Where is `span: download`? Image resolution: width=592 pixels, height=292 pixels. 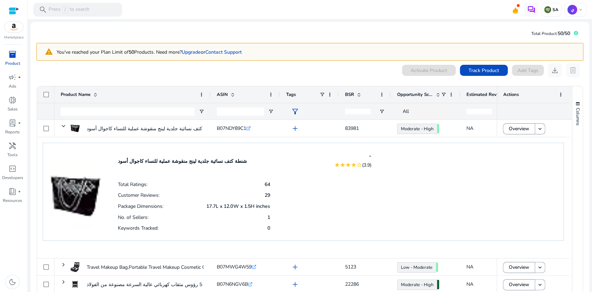
span: download is located at coordinates (555, 70).